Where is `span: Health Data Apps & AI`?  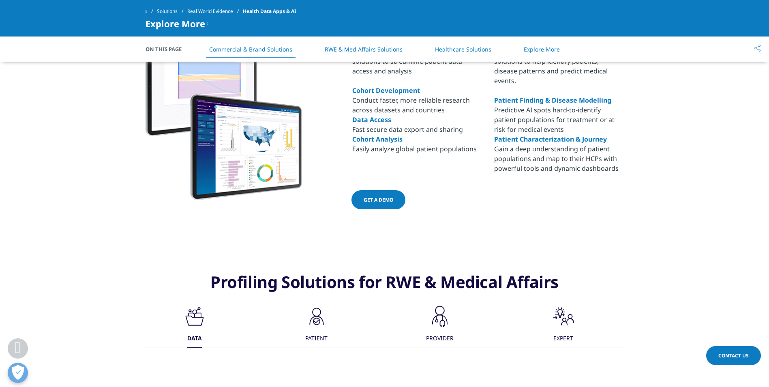
span: Health Data Apps & AI is located at coordinates (270, 11).